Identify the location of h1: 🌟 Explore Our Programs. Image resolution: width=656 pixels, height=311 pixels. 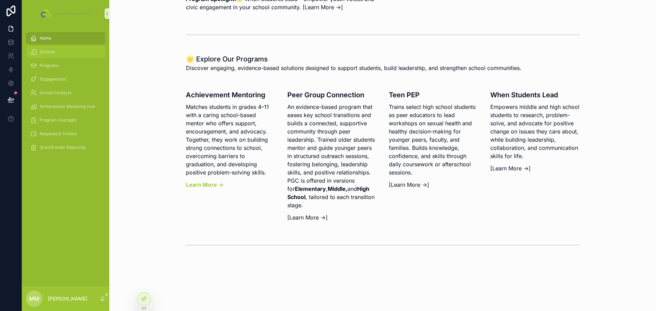
(354, 59).